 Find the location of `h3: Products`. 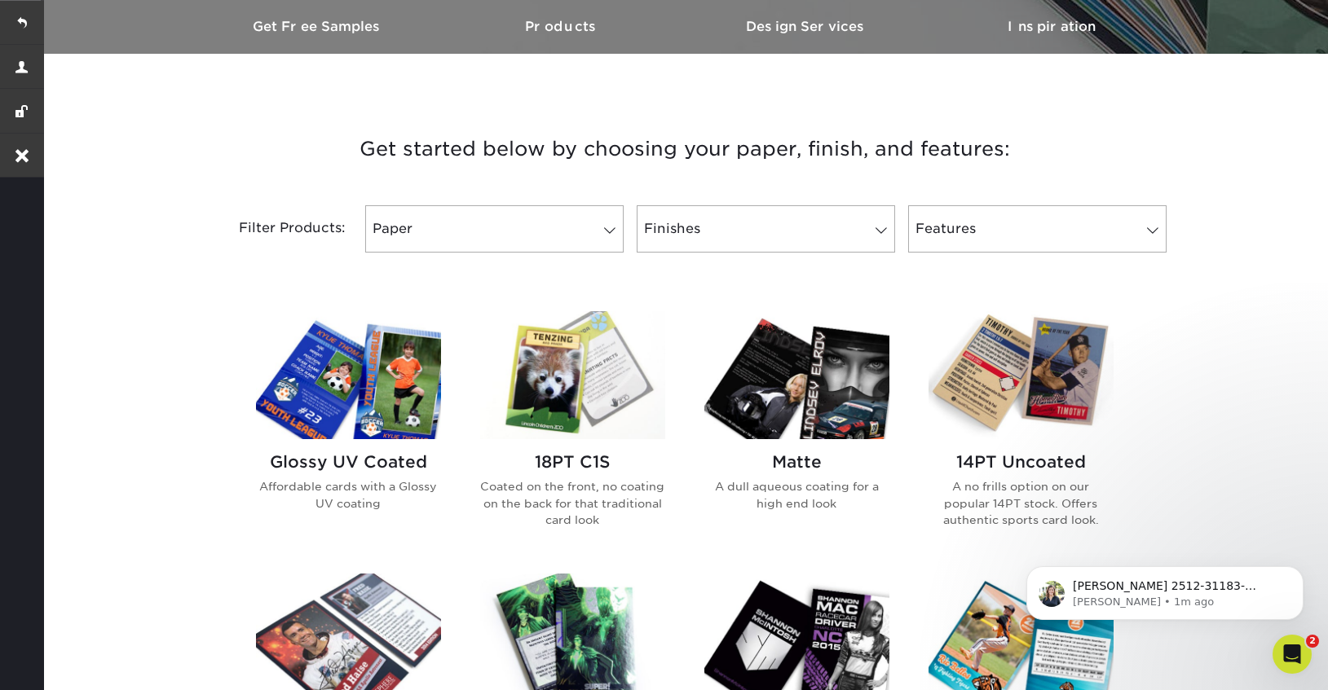

h3: Products is located at coordinates (563, 26).